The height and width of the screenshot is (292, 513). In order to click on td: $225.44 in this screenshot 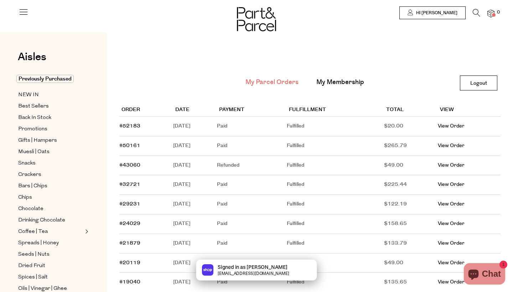, I will do `click(411, 185)`.